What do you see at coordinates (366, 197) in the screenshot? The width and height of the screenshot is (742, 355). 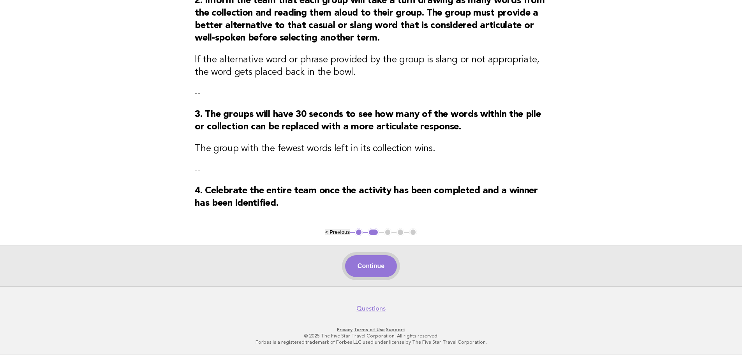 I see `strong: 4. Celebrate the entire team once the activity has been completed and a winner has been identified.` at bounding box center [366, 197].